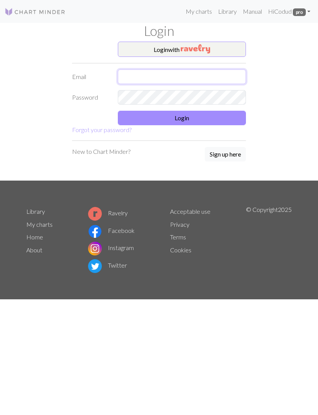  Describe the element at coordinates (34, 250) in the screenshot. I see `a: About` at that location.